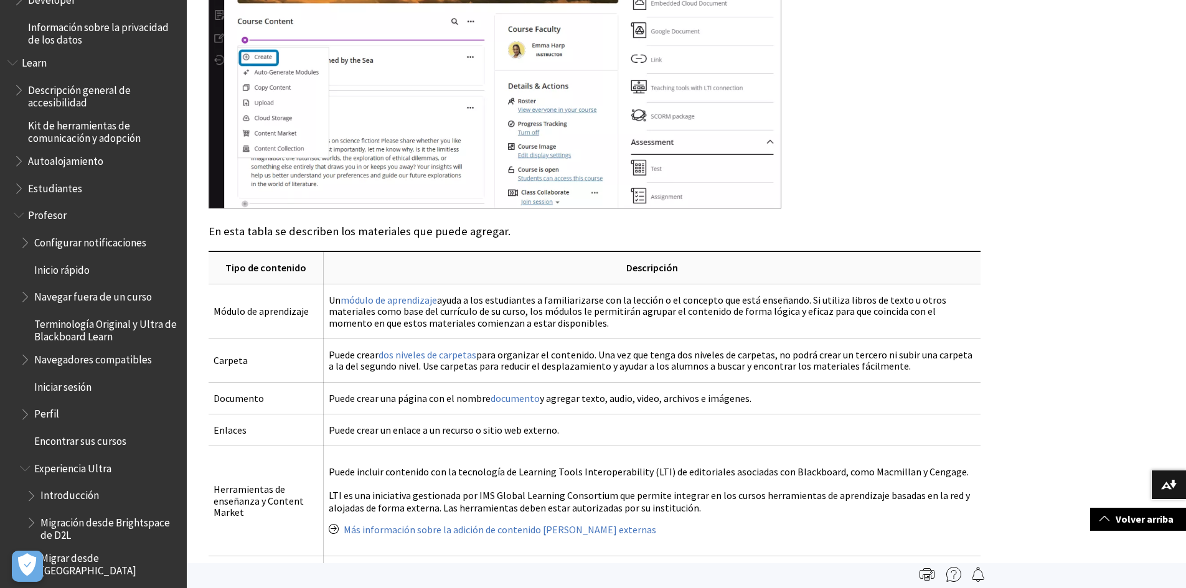  What do you see at coordinates (62, 268) in the screenshot?
I see `span: Inicio rápido` at bounding box center [62, 268].